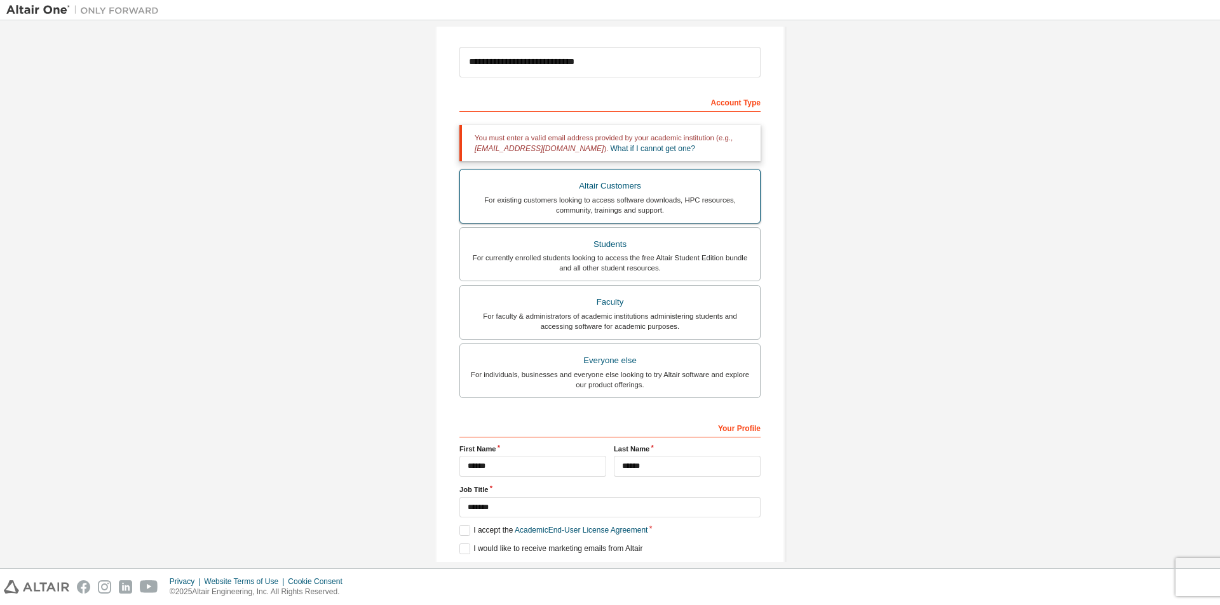 This screenshot has width=1220, height=605. I want to click on div: Everyone else, so click(610, 361).